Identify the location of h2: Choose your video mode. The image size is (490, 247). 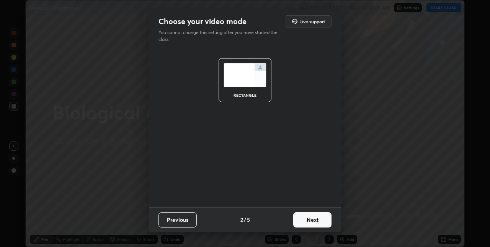
(202, 21).